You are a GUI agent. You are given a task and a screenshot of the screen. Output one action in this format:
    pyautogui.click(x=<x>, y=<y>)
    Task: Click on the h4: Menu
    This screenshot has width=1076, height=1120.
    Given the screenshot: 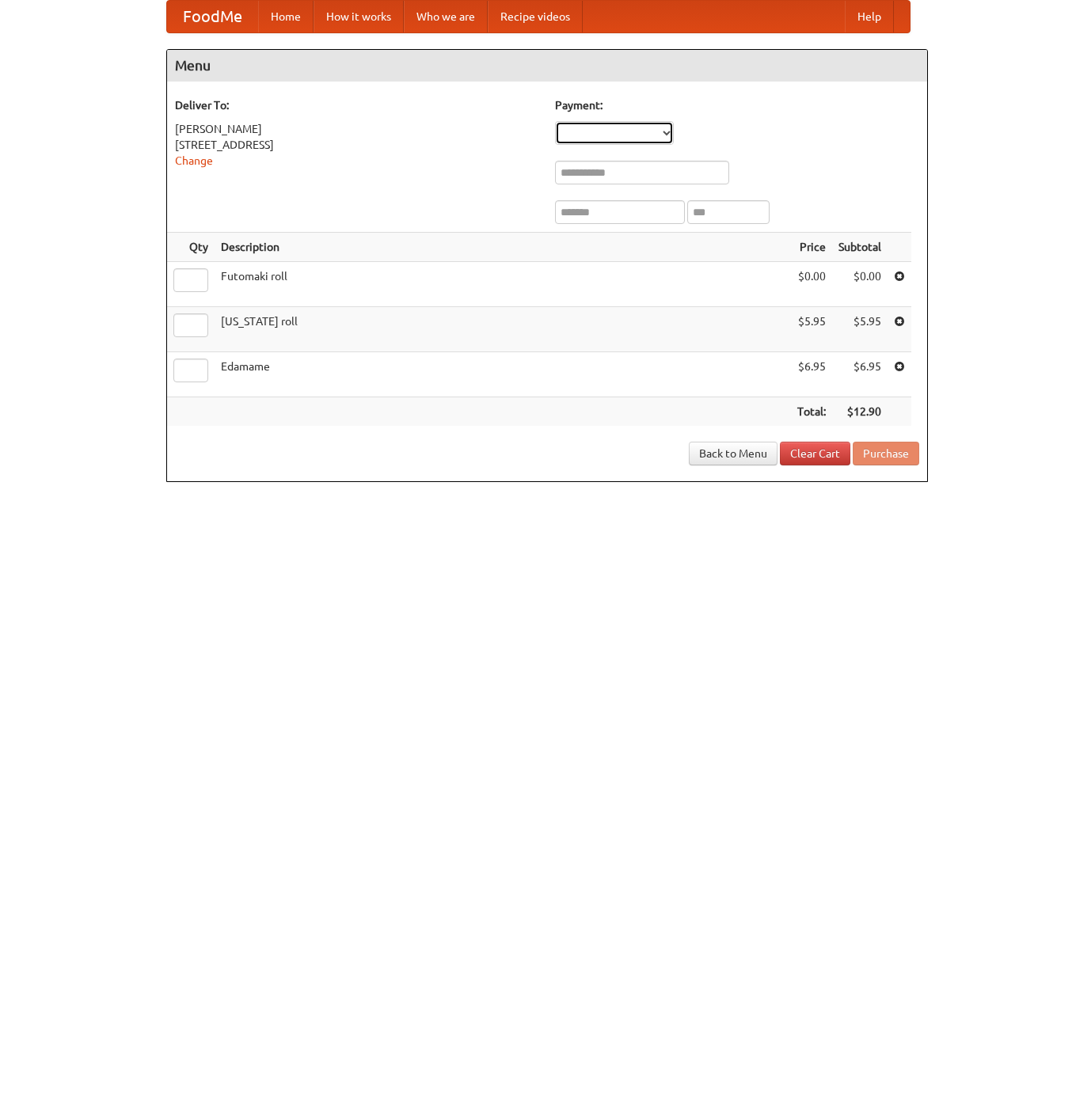 What is the action you would take?
    pyautogui.click(x=547, y=66)
    